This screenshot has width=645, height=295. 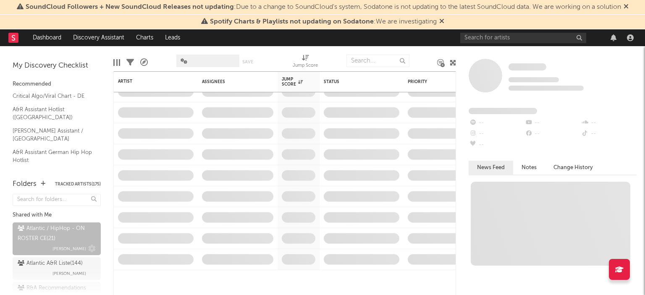 I want to click on input: Search for artists, so click(x=523, y=38).